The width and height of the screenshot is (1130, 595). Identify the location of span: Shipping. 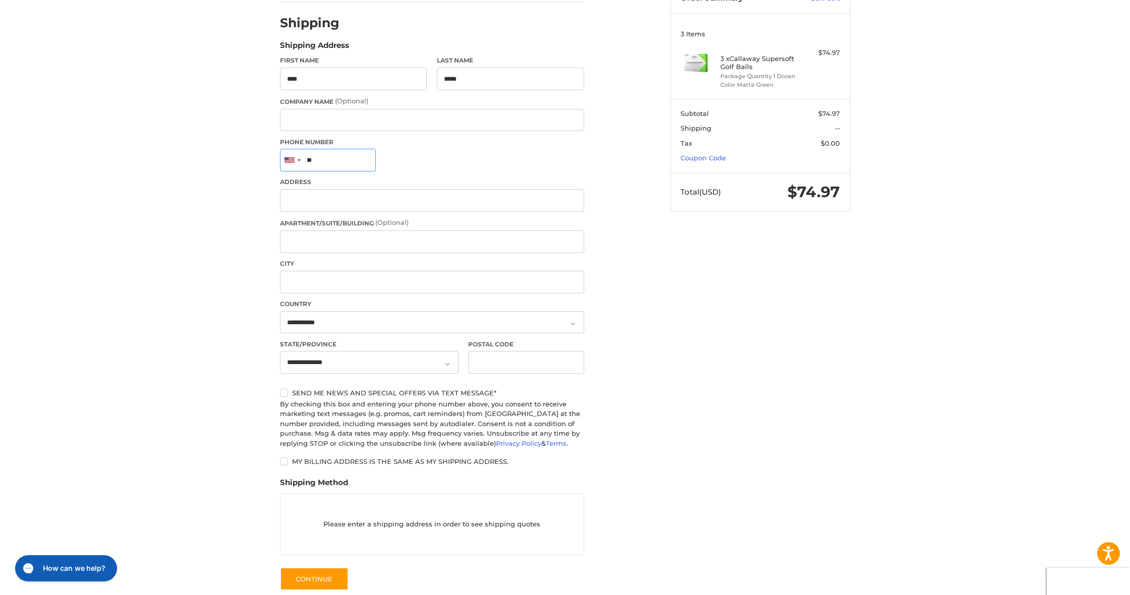
(695, 128).